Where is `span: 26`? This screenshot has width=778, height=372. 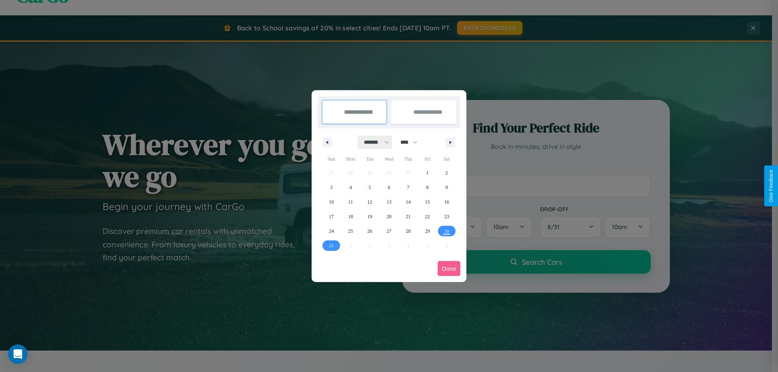 span: 26 is located at coordinates (370, 231).